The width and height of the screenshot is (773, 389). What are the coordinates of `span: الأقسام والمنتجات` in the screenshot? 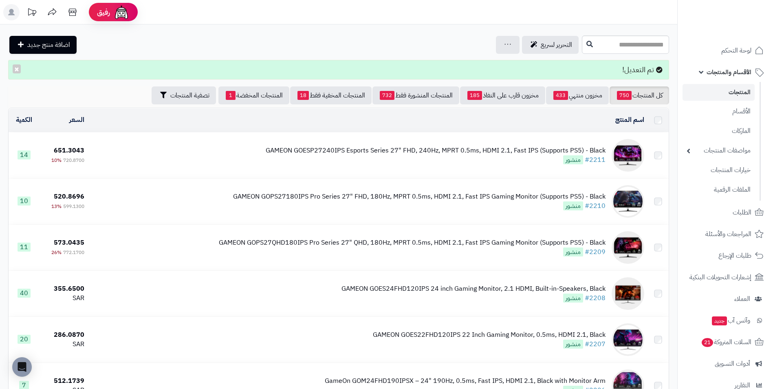 It's located at (729, 72).